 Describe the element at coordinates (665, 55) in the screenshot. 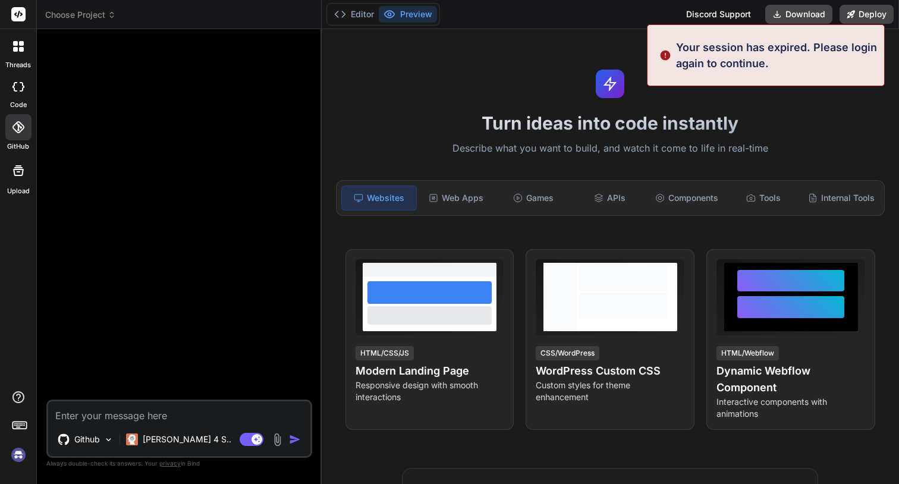

I see `img: alert` at that location.